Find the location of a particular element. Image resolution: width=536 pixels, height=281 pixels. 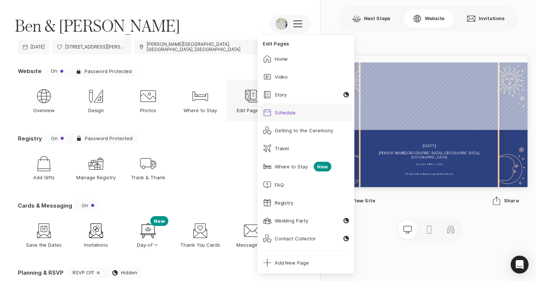

p: Cards & Messaging is located at coordinates (45, 205).